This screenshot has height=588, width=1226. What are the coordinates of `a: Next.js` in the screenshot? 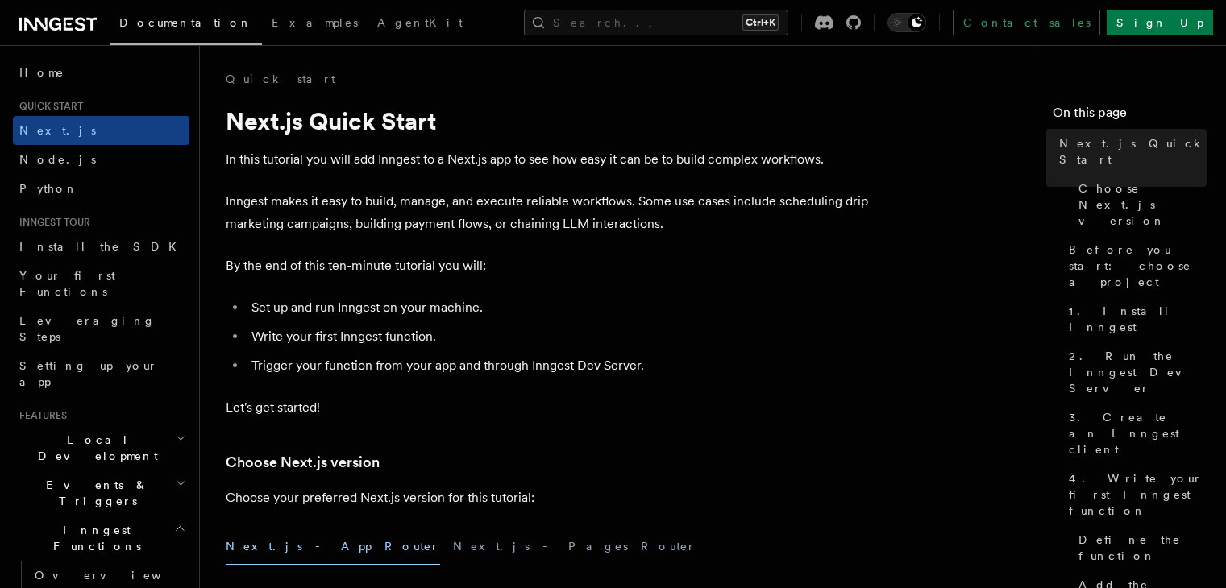 It's located at (101, 131).